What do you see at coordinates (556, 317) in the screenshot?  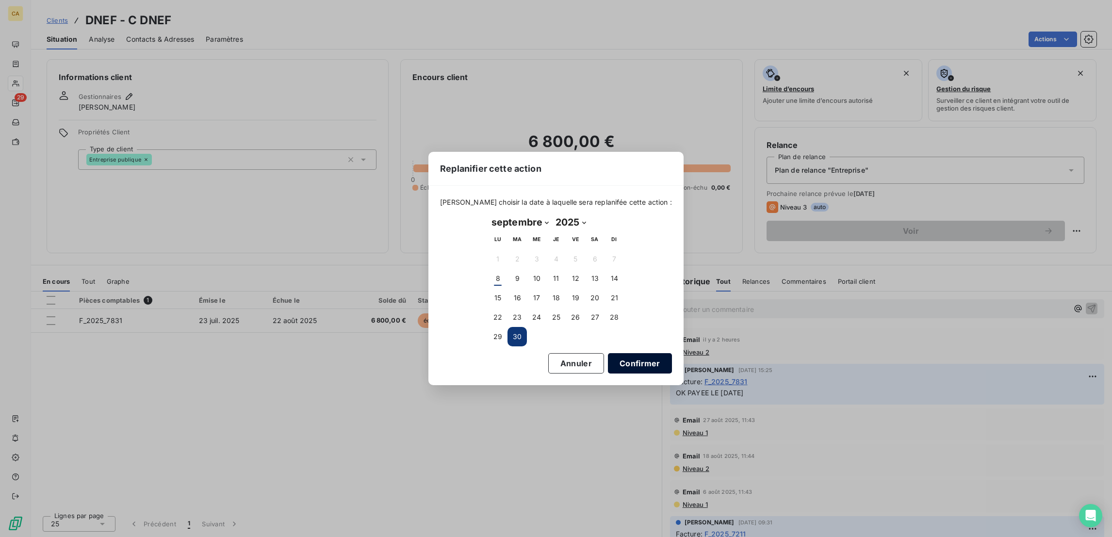 I see `button: 25` at bounding box center [556, 317].